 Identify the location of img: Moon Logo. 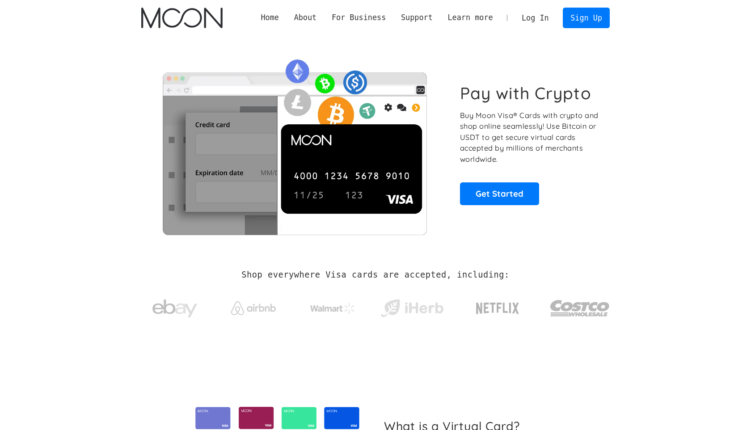
(182, 18).